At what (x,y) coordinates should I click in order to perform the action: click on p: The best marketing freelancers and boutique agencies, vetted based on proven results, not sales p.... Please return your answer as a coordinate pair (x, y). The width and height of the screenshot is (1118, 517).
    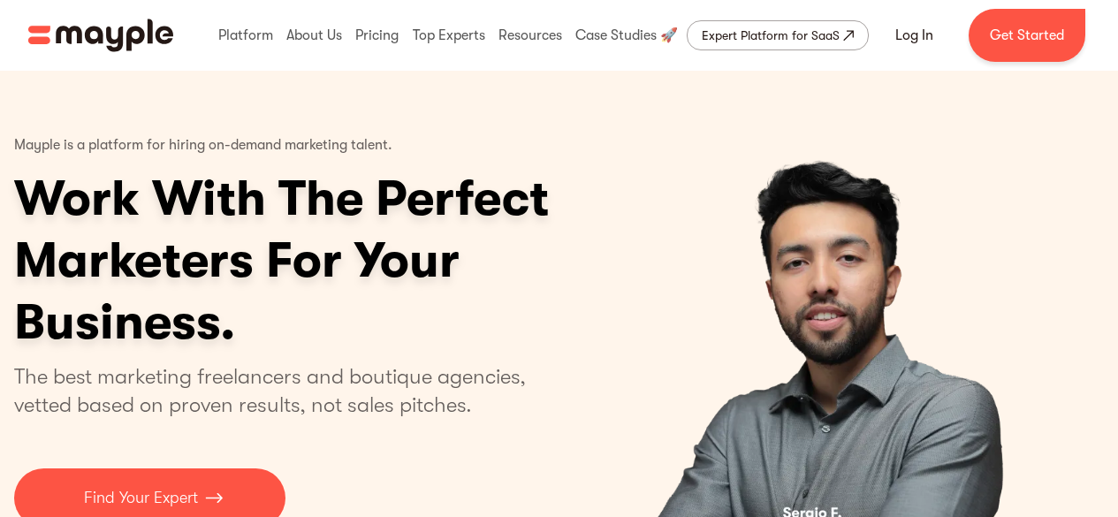
    Looking at the image, I should click on (280, 391).